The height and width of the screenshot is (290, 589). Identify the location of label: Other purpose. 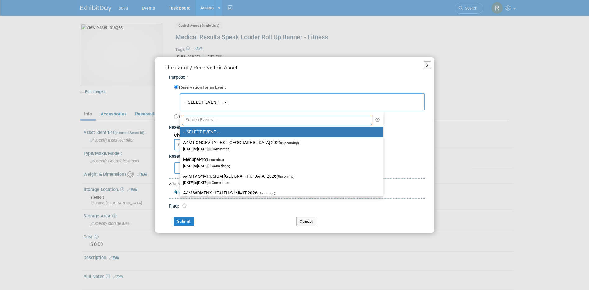
(193, 117).